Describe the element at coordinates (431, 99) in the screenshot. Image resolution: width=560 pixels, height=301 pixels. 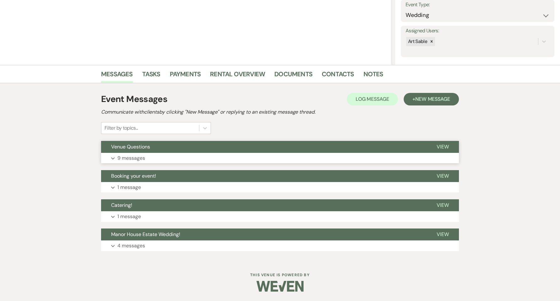
I see `button: +New Message` at that location.